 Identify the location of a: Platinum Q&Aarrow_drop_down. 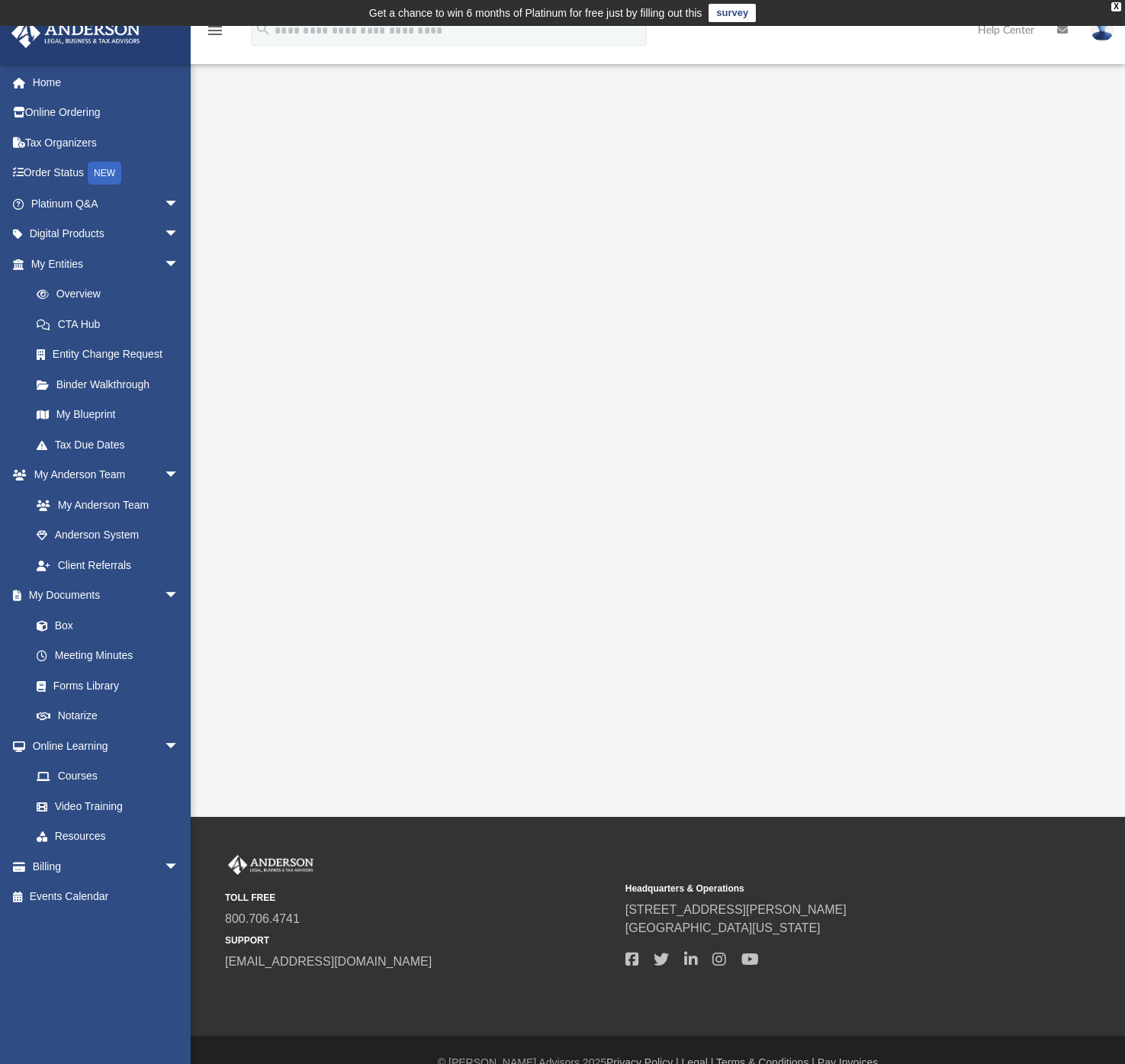
(106, 204).